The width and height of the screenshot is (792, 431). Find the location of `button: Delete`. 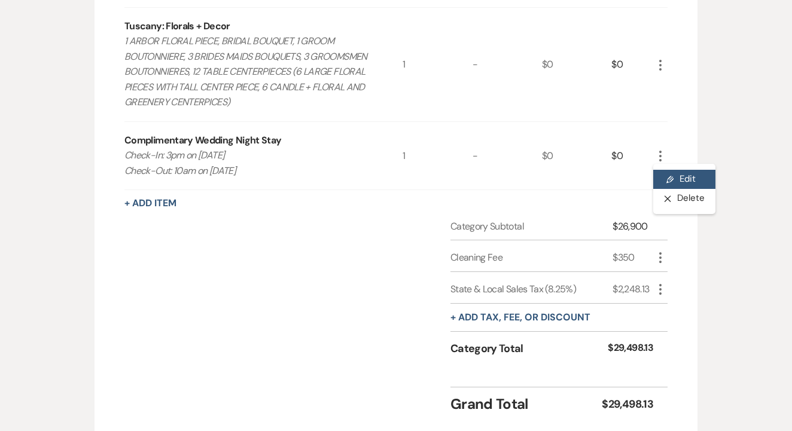

button: Delete is located at coordinates (685, 199).